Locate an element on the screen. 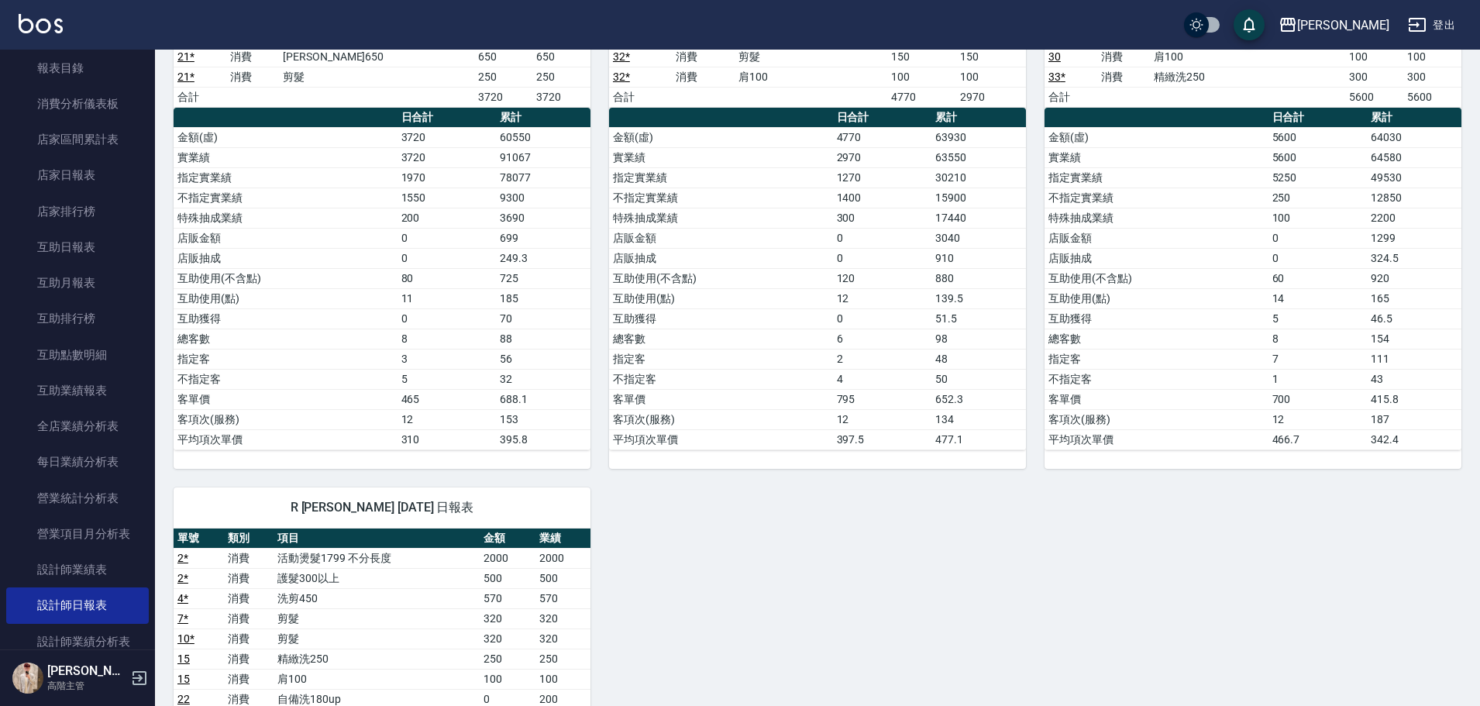  th: 業績 is located at coordinates (562, 538).